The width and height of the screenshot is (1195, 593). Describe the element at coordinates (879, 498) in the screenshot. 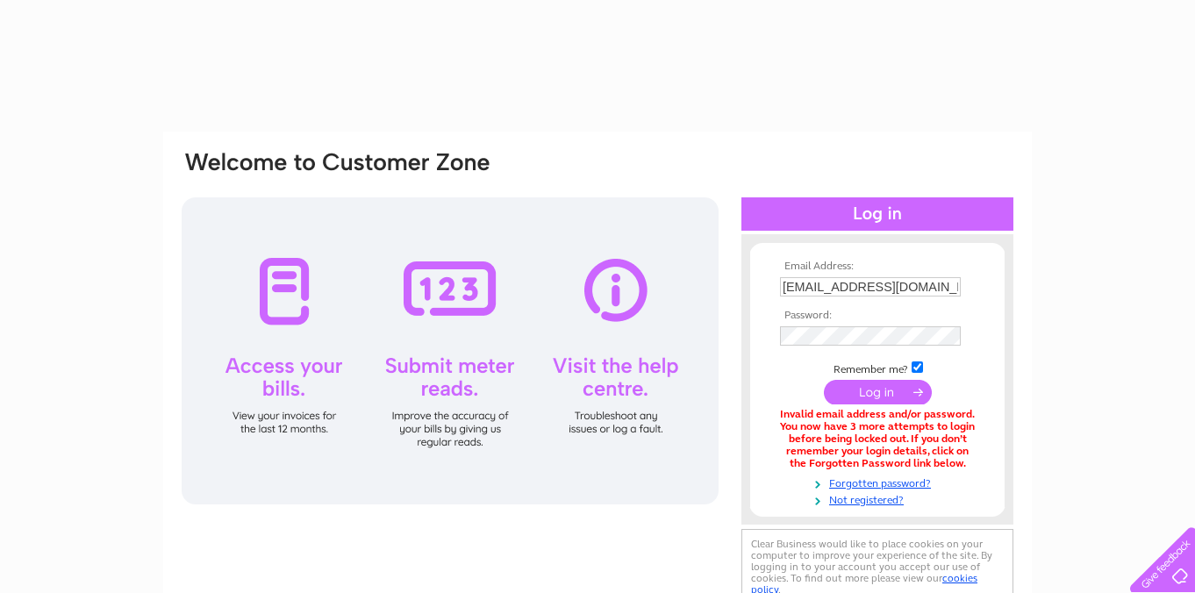

I see `a: Not registered?` at that location.